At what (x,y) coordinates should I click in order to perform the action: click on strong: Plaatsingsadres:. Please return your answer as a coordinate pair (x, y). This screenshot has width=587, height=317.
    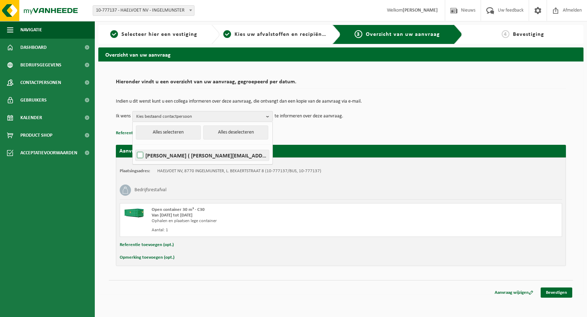
    Looking at the image, I should click on (135, 171).